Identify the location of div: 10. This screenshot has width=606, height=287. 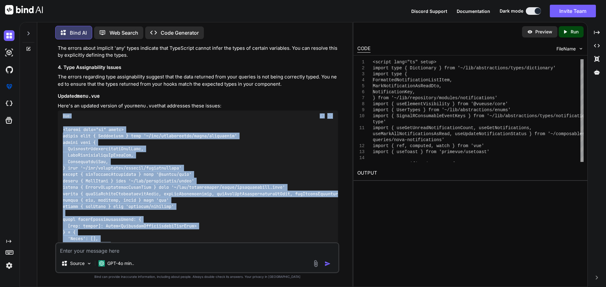
(361, 116).